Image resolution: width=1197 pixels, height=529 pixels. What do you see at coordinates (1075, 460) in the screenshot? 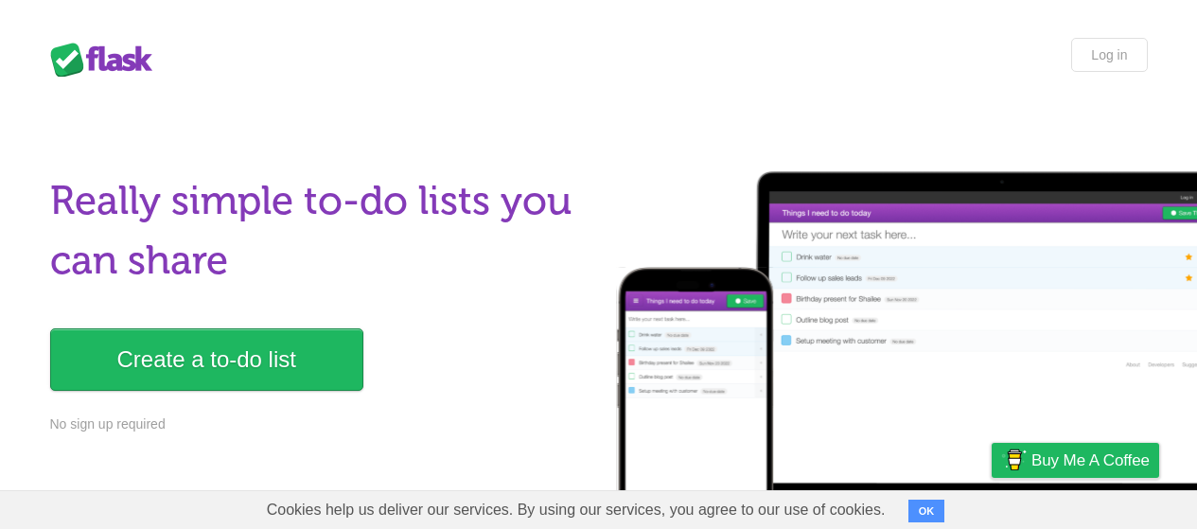
I see `a: Buy me a coffee` at bounding box center [1075, 460].